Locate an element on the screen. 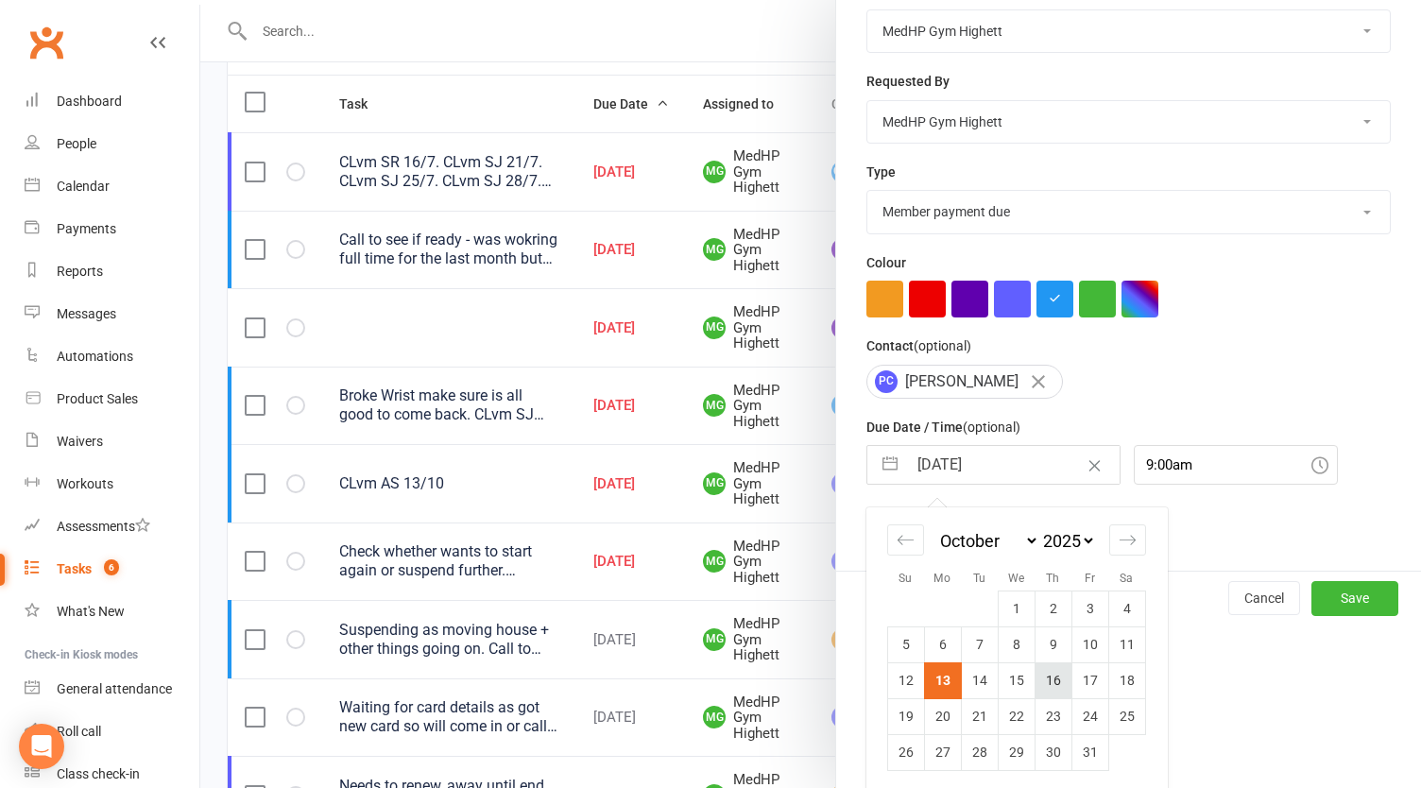 The height and width of the screenshot is (788, 1421). button: Clear Date is located at coordinates (1094, 465).